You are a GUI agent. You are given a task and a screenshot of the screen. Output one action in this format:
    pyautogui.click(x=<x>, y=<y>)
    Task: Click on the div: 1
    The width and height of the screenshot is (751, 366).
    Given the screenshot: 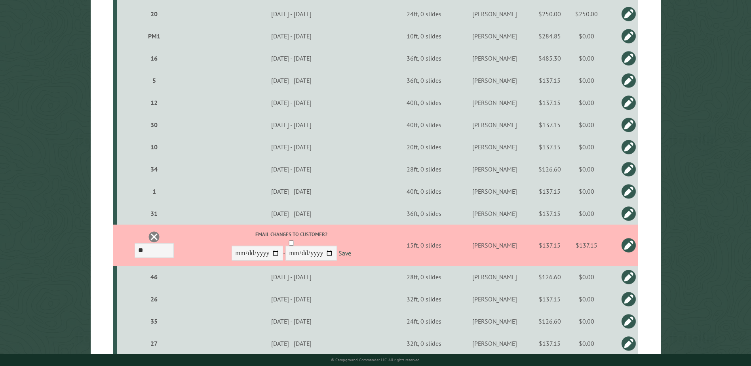 What is the action you would take?
    pyautogui.click(x=154, y=191)
    